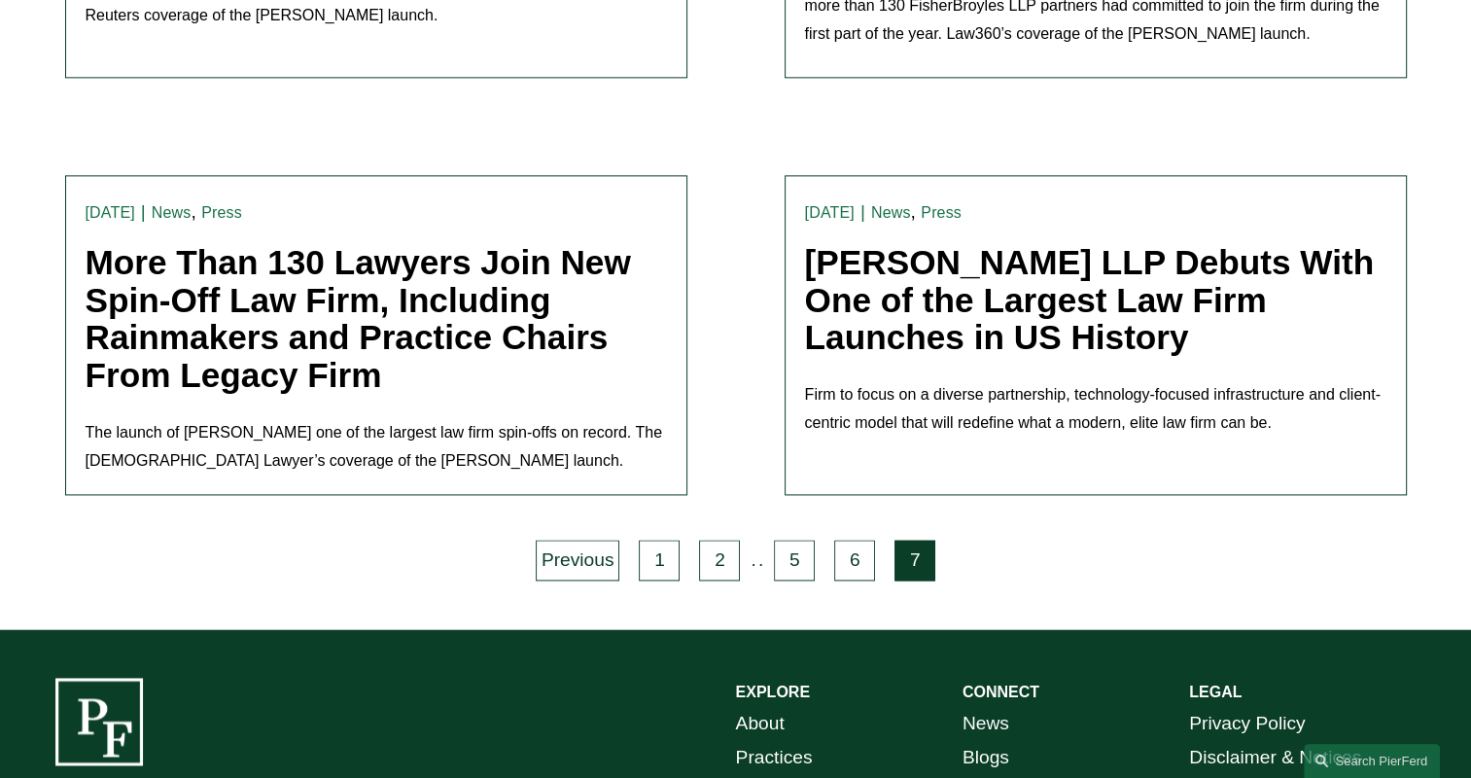 Image resolution: width=1471 pixels, height=778 pixels. I want to click on a: 2, so click(720, 560).